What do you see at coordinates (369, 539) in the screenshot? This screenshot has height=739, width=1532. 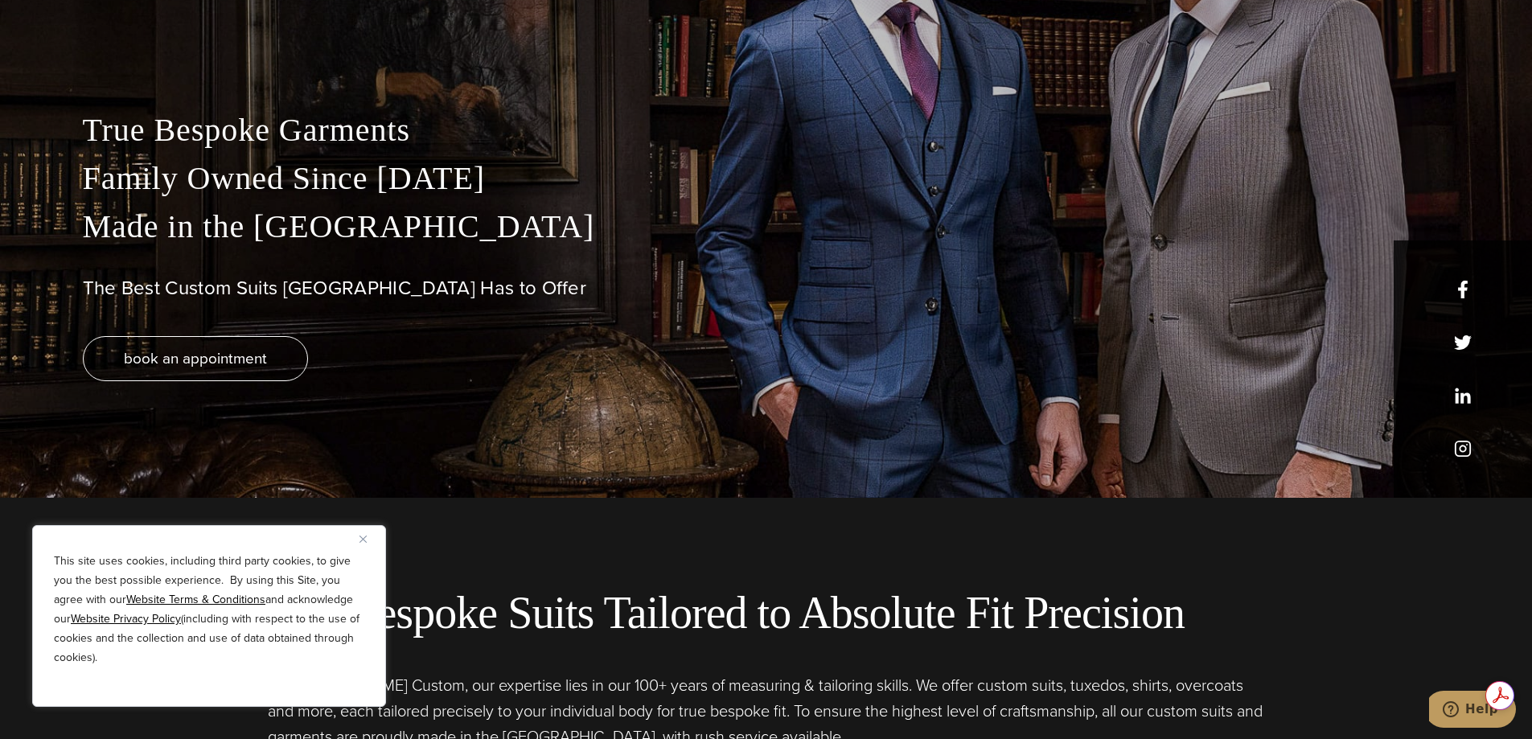 I see `button: Close` at bounding box center [369, 539].